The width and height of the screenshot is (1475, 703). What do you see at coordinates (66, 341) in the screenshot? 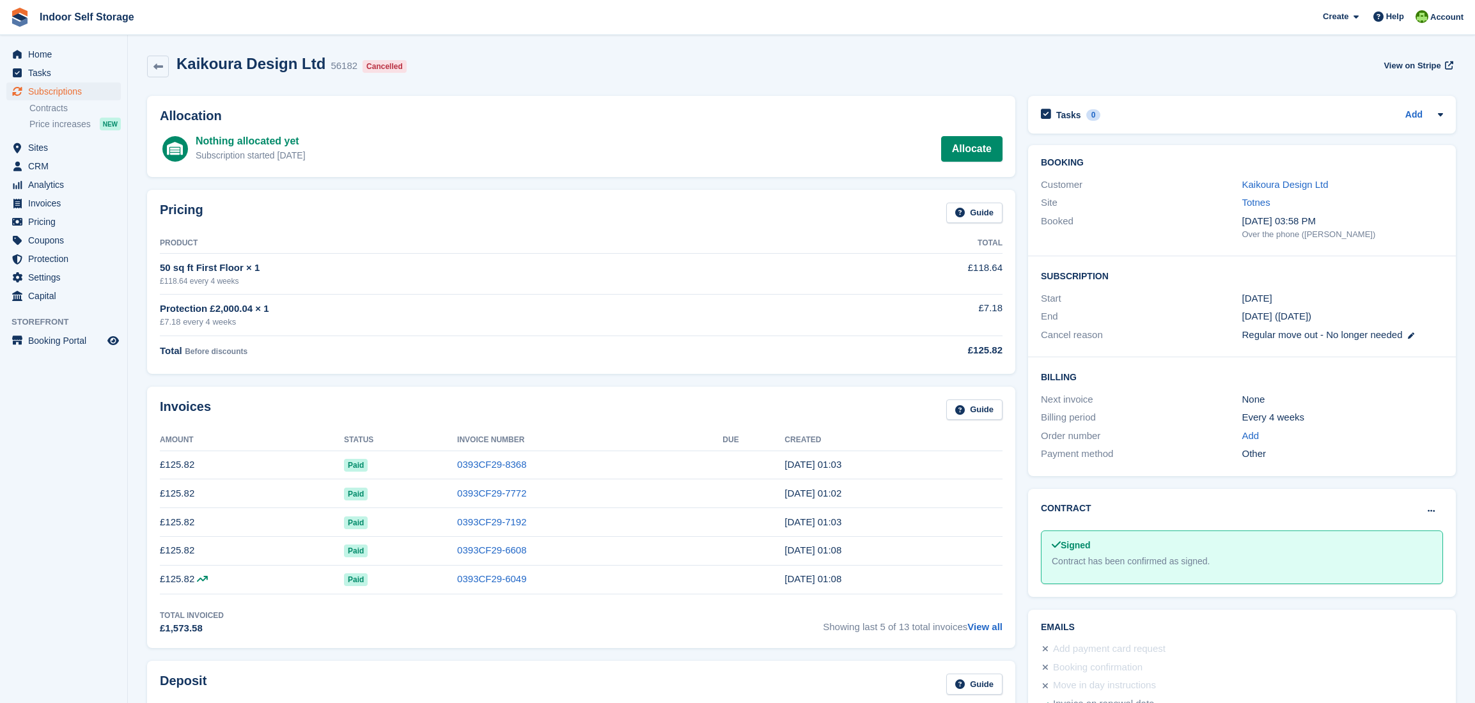
I see `span: Booking Portal` at bounding box center [66, 341].